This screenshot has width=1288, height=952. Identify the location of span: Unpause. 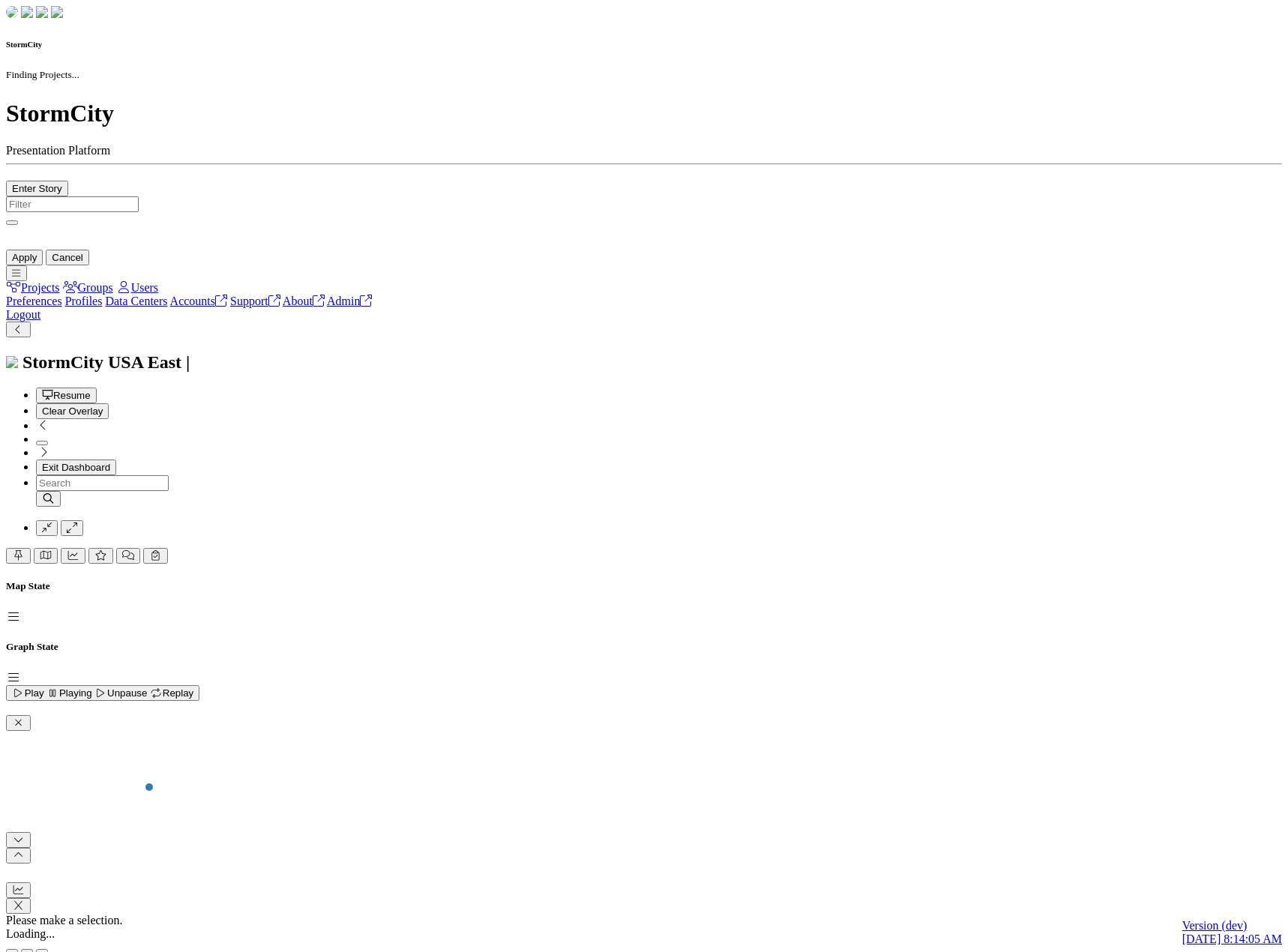
(121, 693).